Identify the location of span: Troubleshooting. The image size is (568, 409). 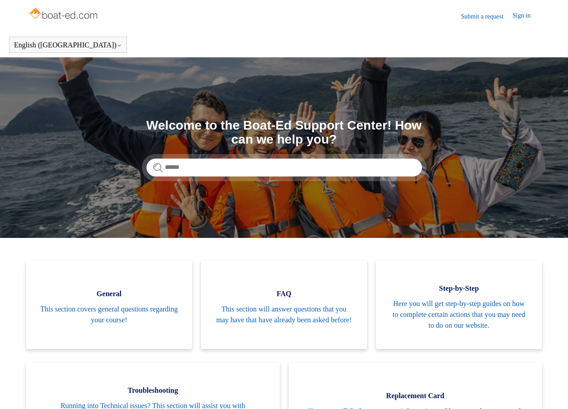
(153, 391).